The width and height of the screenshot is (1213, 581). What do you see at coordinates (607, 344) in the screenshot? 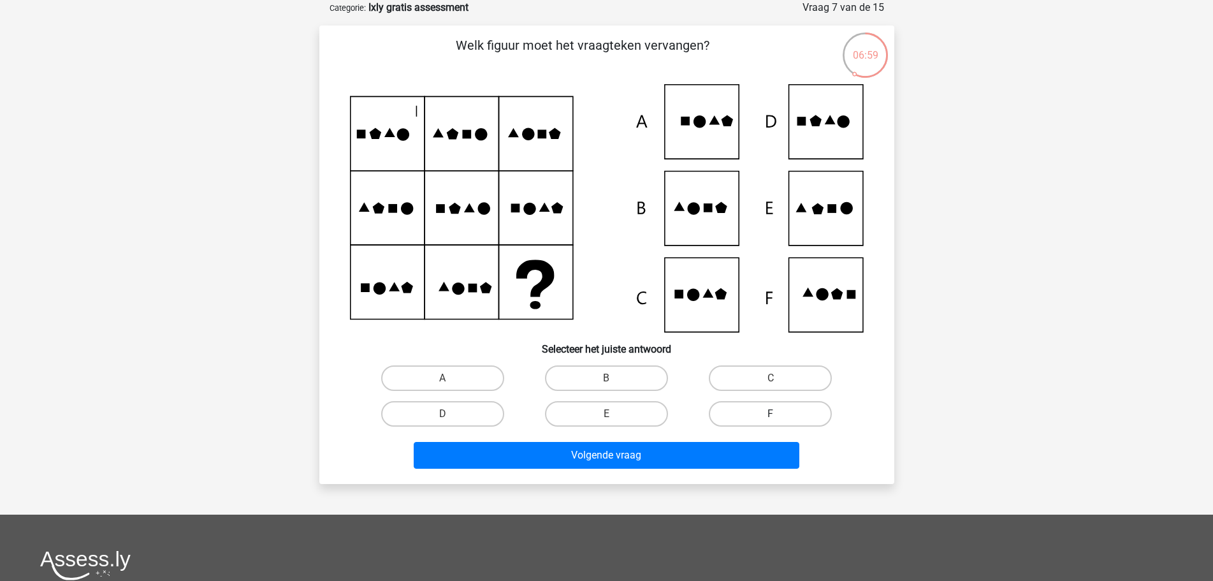
I see `h6: Selecteer het juiste antwoord` at bounding box center [607, 344].